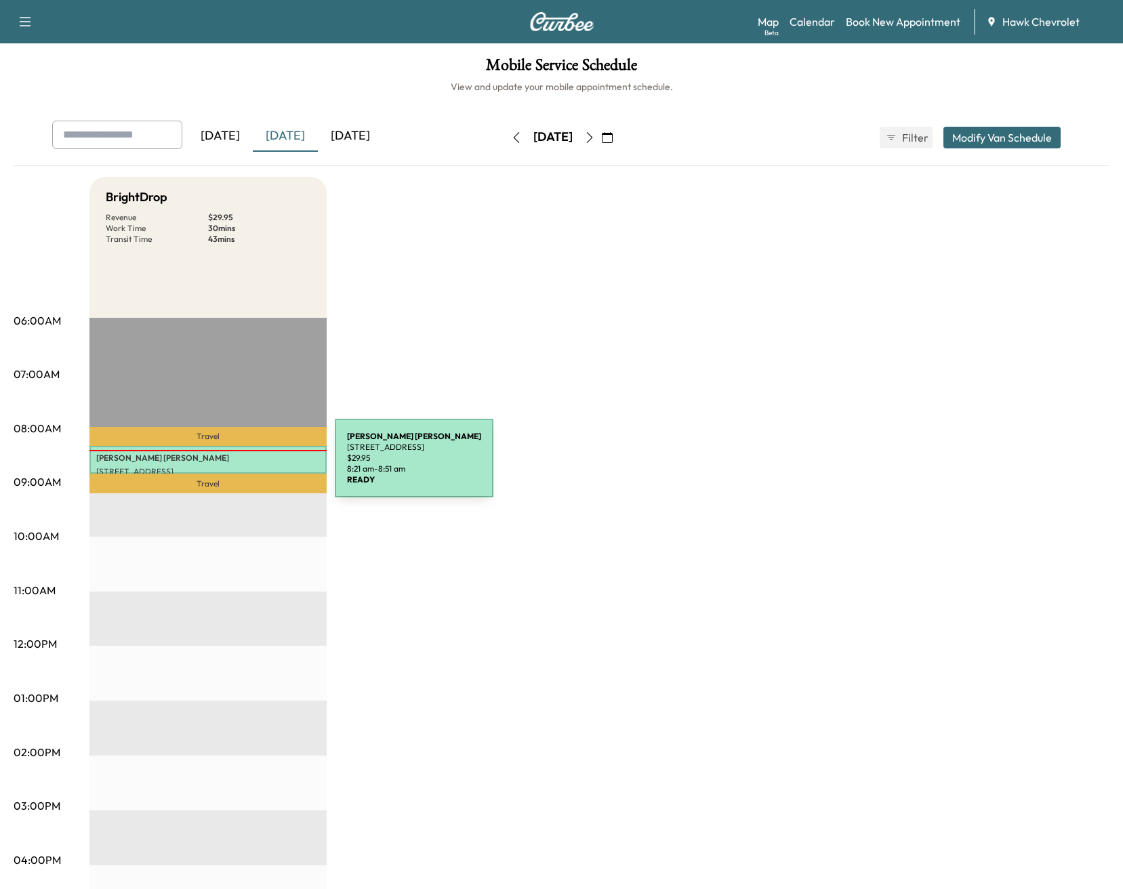 The image size is (1123, 889). What do you see at coordinates (157, 239) in the screenshot?
I see `p: Transit Time` at bounding box center [157, 239].